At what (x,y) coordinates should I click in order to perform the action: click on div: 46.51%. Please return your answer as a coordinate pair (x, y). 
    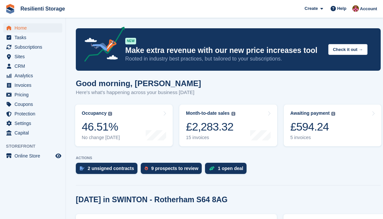
    Looking at the image, I should click on (101, 127).